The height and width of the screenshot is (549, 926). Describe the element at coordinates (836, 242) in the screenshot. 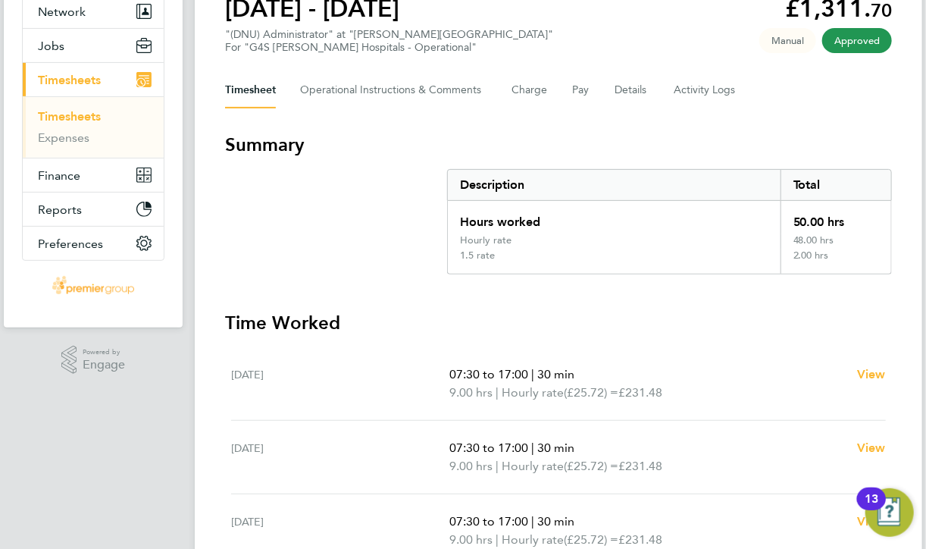

I see `div: 48.00 hrs` at that location.